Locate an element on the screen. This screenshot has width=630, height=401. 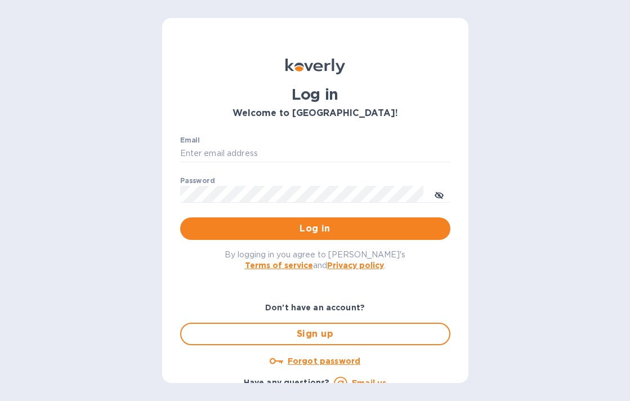
button: toggle password visibility is located at coordinates (439, 194).